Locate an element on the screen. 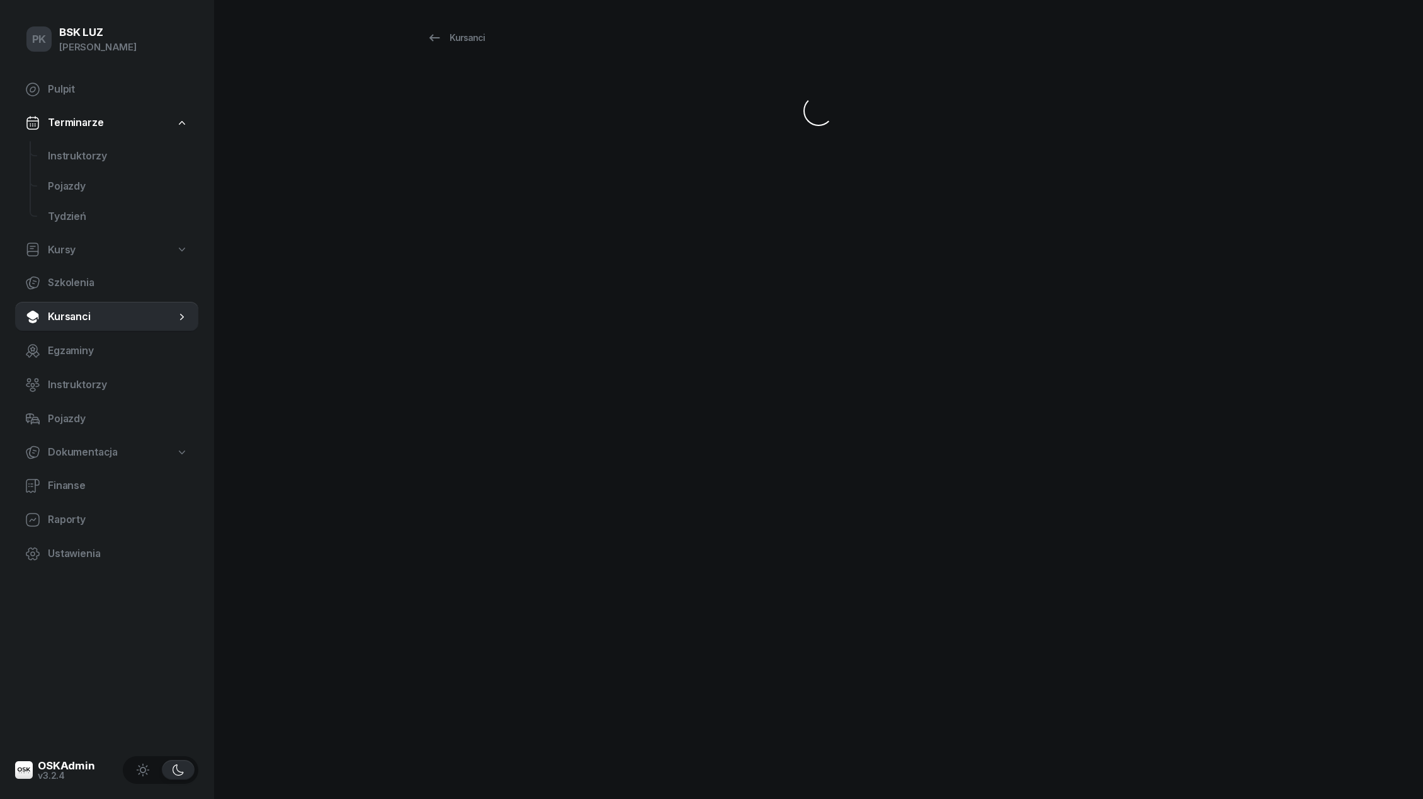  span: Egzaminy is located at coordinates (118, 351).